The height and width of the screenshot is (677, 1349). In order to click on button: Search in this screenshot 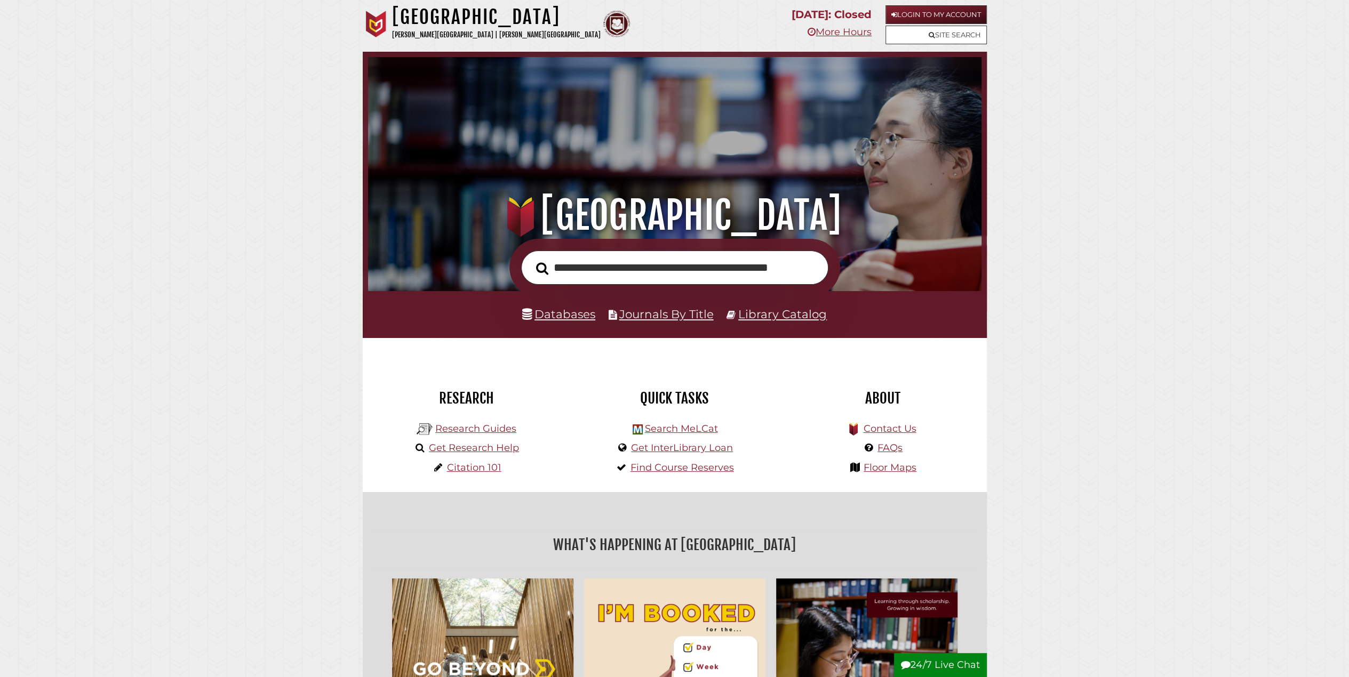, I will do `click(542, 269)`.